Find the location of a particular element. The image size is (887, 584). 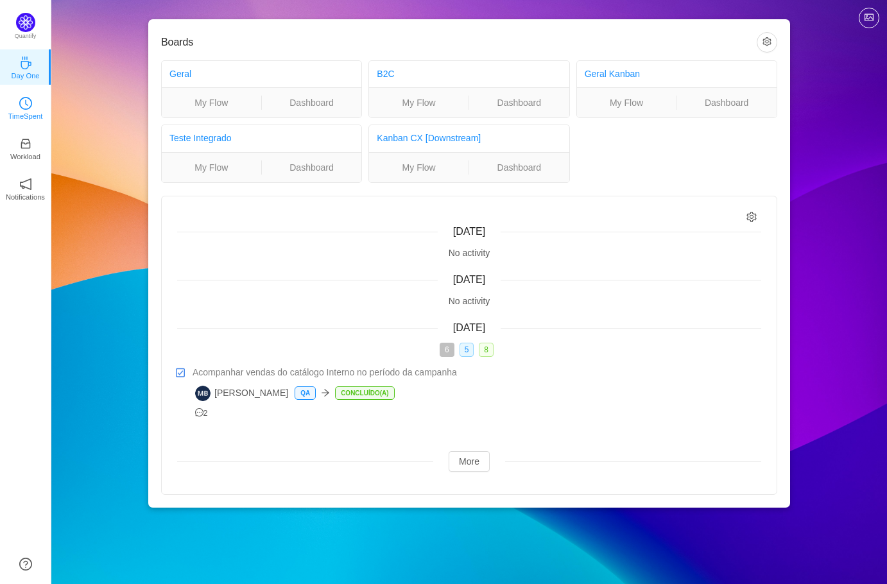

a: icon: notificationNotifications is located at coordinates (26, 188).